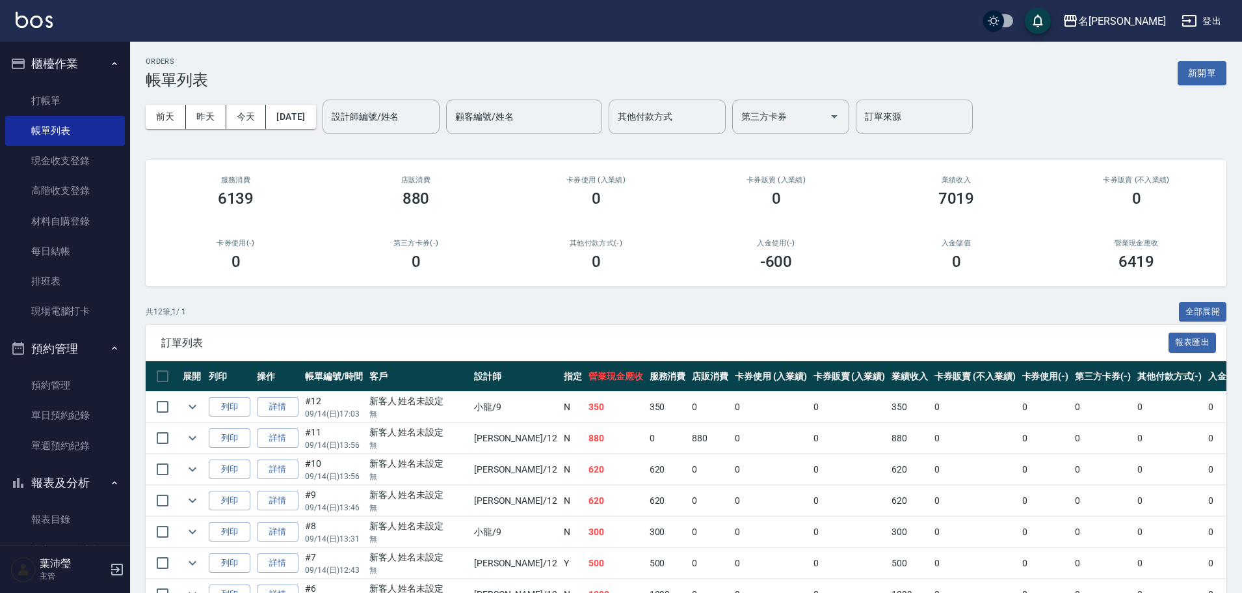 The width and height of the screenshot is (1242, 593). I want to click on h2: 營業現金應收, so click(1136, 243).